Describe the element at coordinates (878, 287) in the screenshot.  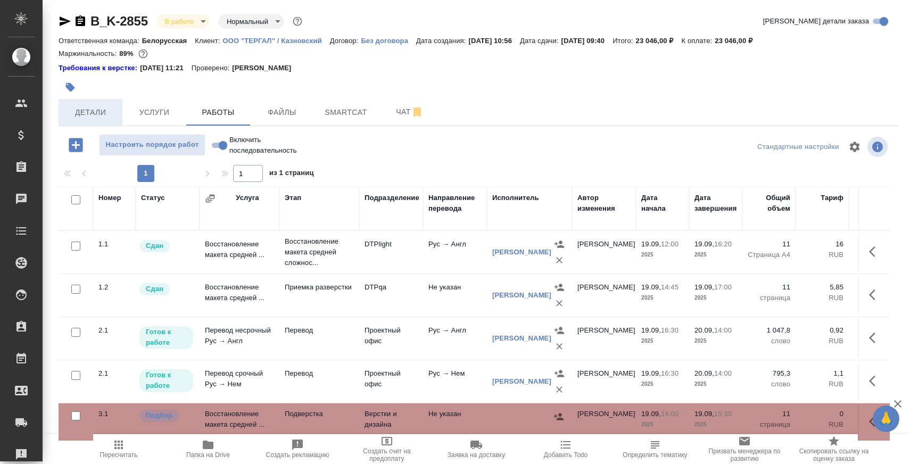
I see `p: 64,35` at that location.